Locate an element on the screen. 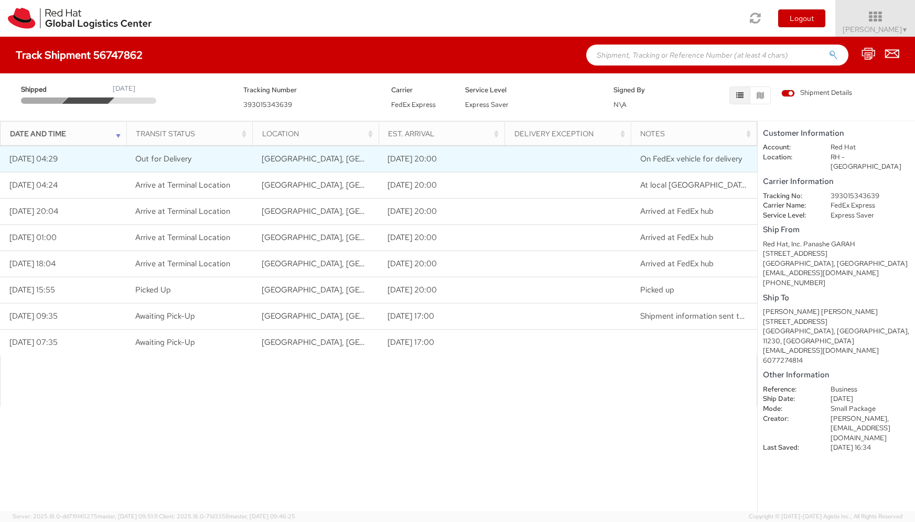  span: Server: 2025.18.0-dd719145275 is located at coordinates (85, 516).